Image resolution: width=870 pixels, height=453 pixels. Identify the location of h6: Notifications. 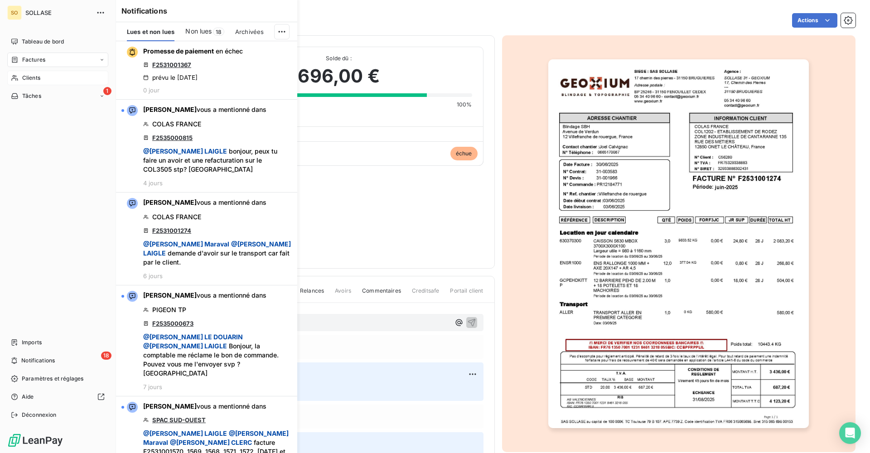
(207, 11).